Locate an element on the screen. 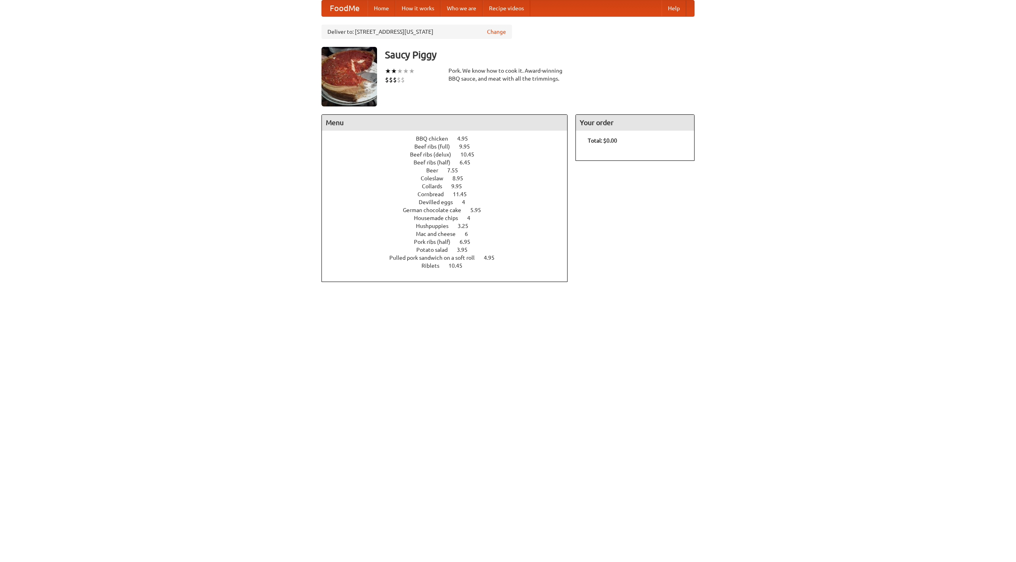  a: Mac and cheese 6 is located at coordinates (449, 234).